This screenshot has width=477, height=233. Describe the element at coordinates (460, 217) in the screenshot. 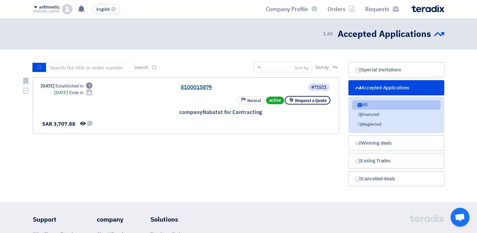

I see `div: Open chat` at that location.